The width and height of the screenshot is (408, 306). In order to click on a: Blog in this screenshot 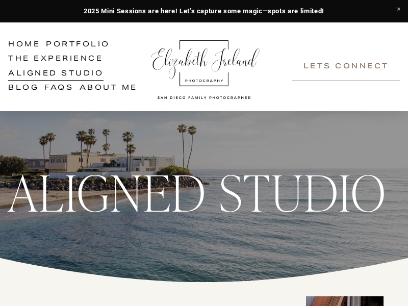, I will do `click(23, 88)`.